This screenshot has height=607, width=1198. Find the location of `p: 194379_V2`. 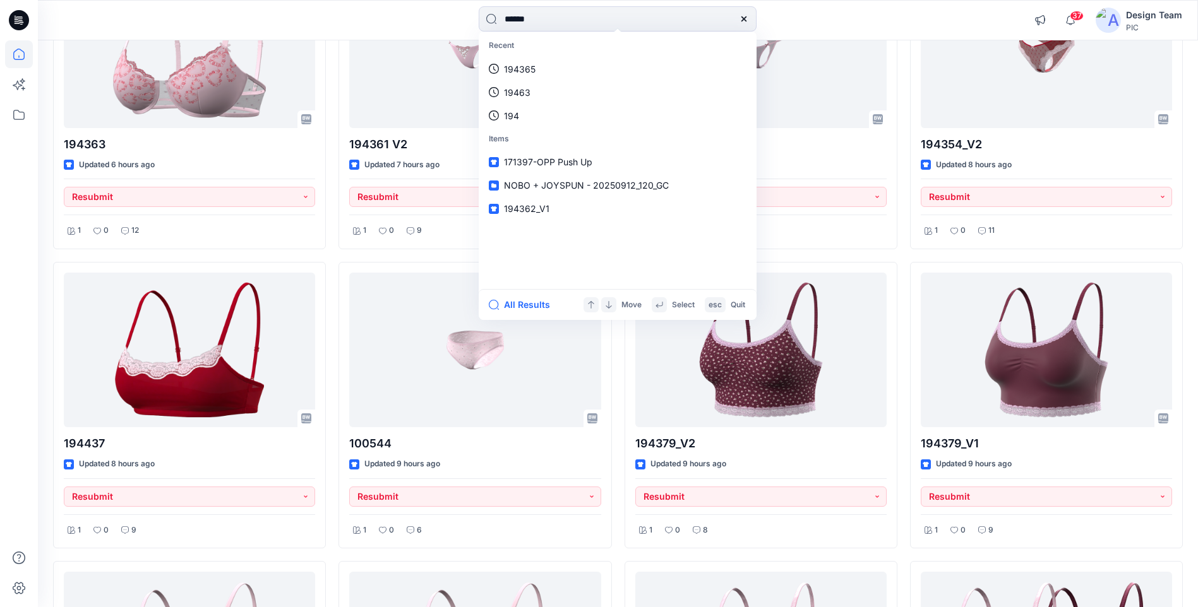

p: 194379_V2 is located at coordinates (761, 444).